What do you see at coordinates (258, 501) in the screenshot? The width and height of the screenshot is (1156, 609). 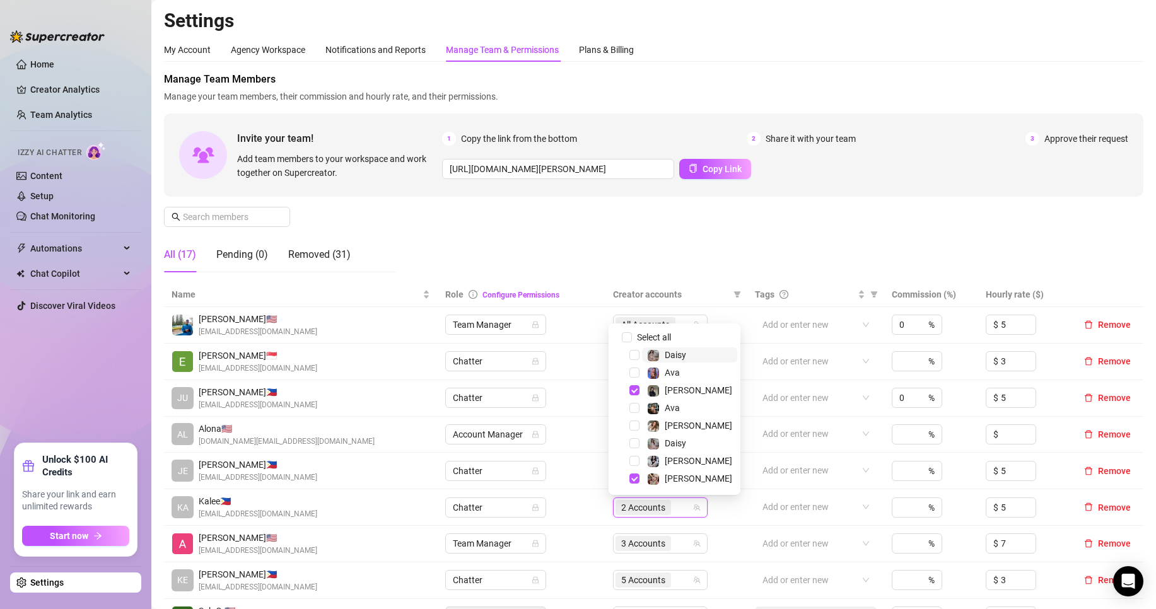 I see `span: Kalee 🇵🇭` at bounding box center [258, 501].